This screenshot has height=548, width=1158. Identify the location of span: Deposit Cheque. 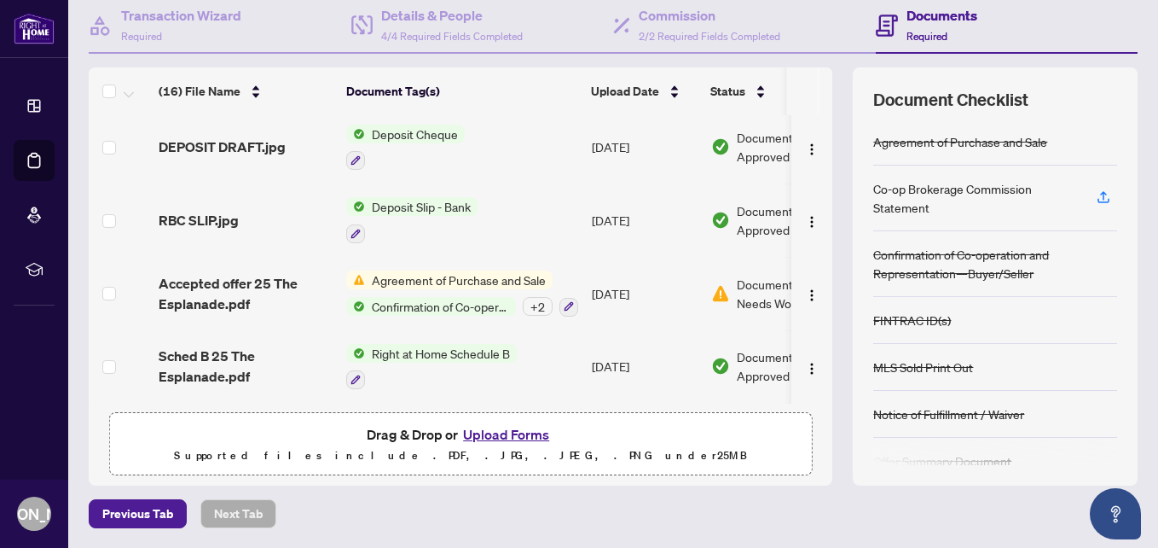
(415, 134).